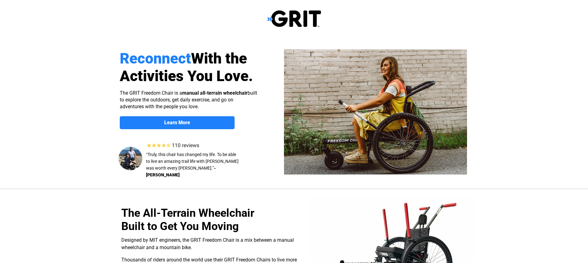 Image resolution: width=588 pixels, height=263 pixels. What do you see at coordinates (188, 220) in the screenshot?
I see `span: The All-Terrain Wheelchair Built to Get You Moving` at bounding box center [188, 220].